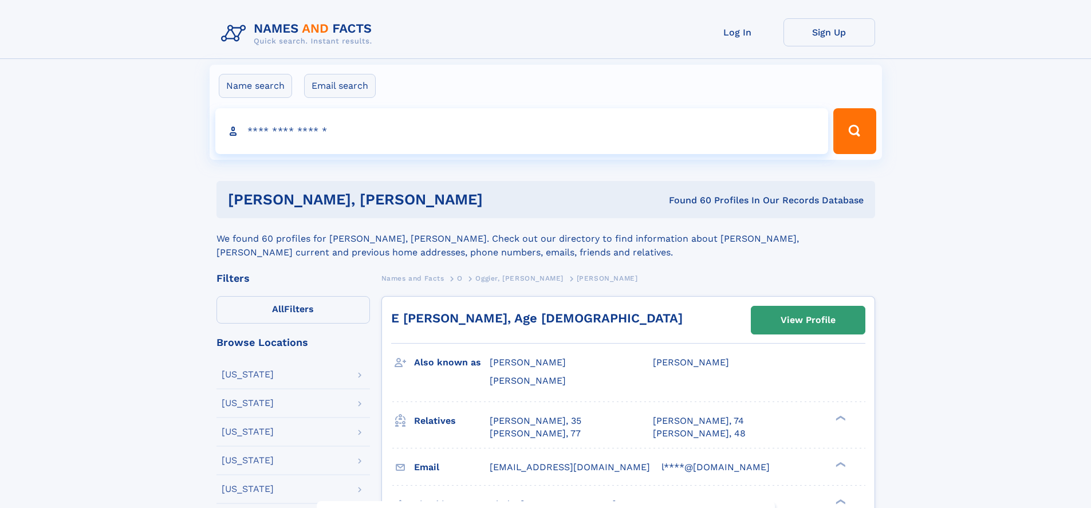 Image resolution: width=1091 pixels, height=508 pixels. Describe the element at coordinates (808, 320) in the screenshot. I see `a: View Profile` at that location.